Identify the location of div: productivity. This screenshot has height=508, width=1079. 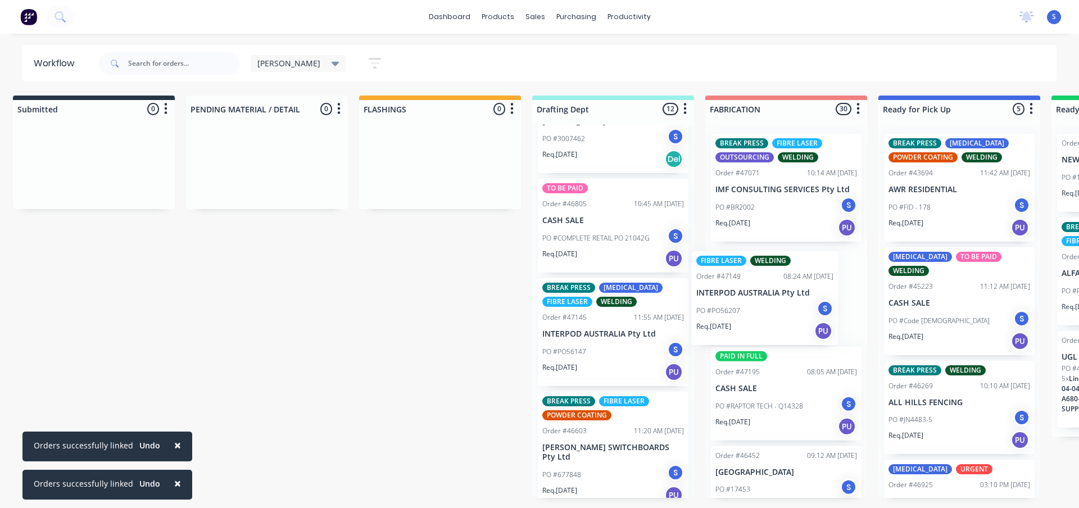
(629, 17).